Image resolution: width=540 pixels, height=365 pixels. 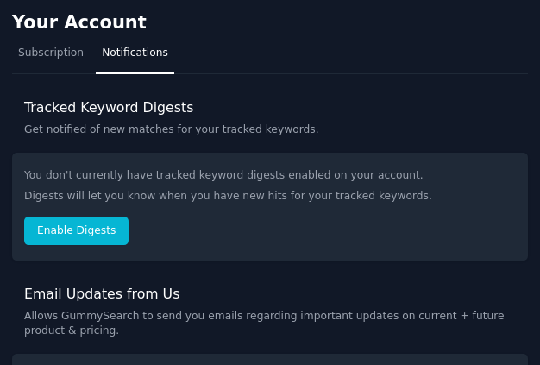 I want to click on p: Allows GummySearch to send you emails regarding important updates on current + future product & p..., so click(x=270, y=324).